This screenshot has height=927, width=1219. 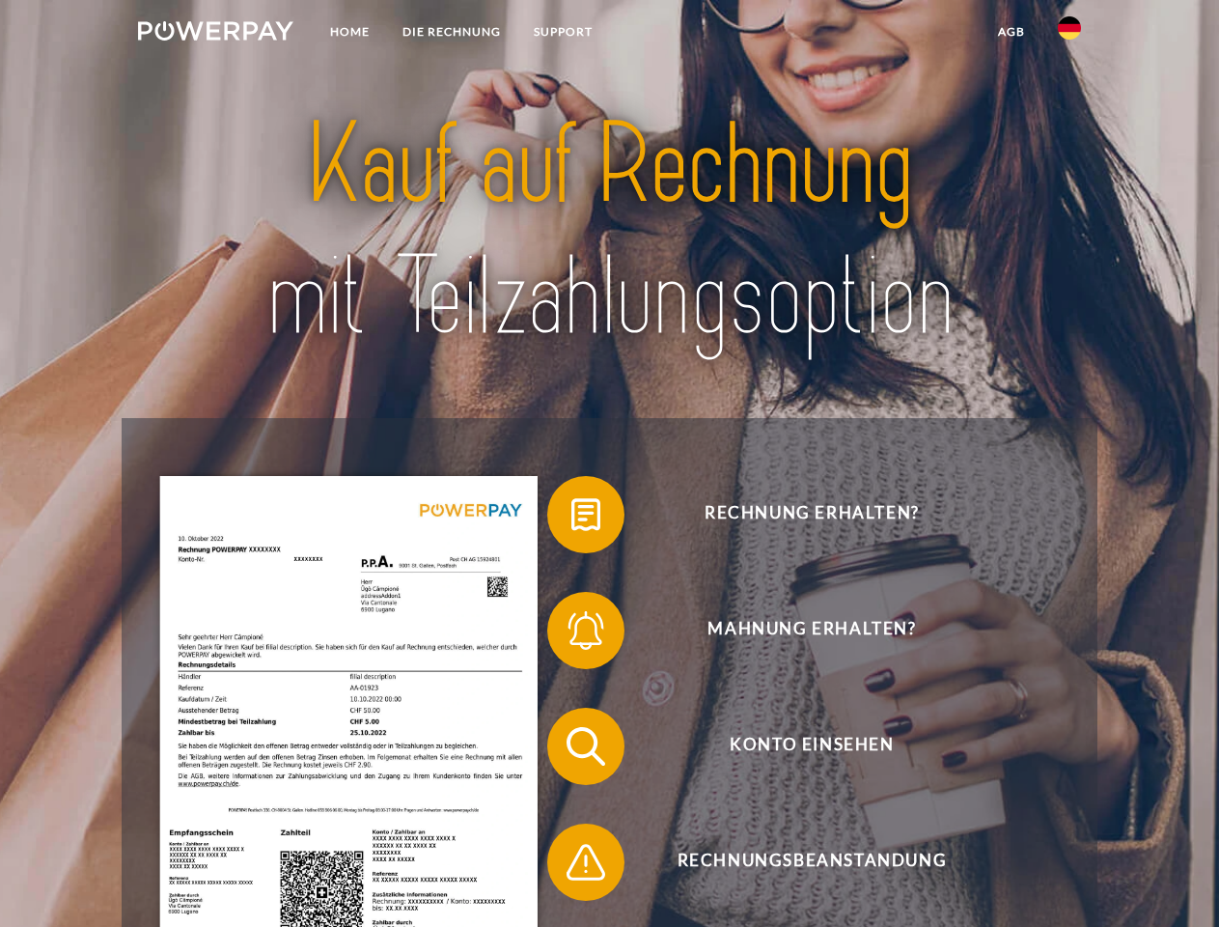 What do you see at coordinates (812, 746) in the screenshot?
I see `span: Konto einsehen` at bounding box center [812, 746].